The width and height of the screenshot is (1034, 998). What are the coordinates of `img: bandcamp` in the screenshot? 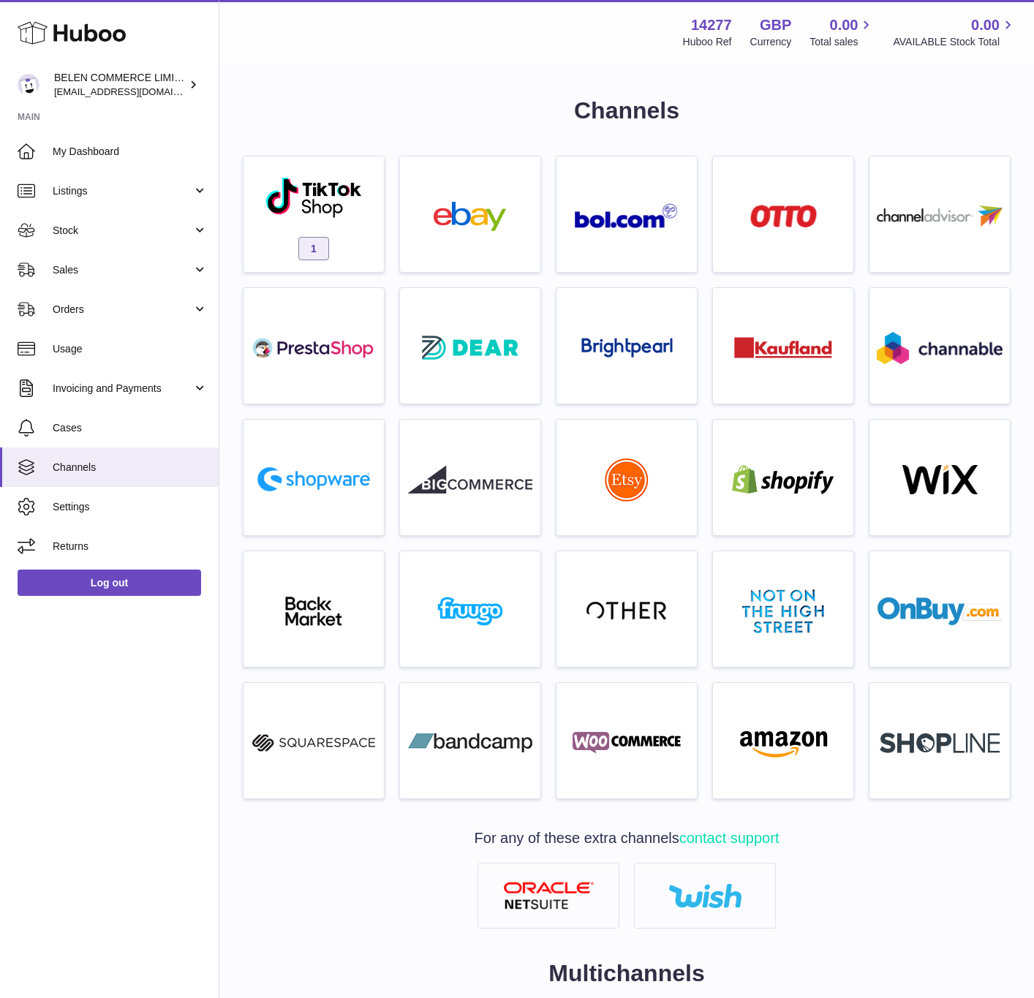 It's located at (470, 743).